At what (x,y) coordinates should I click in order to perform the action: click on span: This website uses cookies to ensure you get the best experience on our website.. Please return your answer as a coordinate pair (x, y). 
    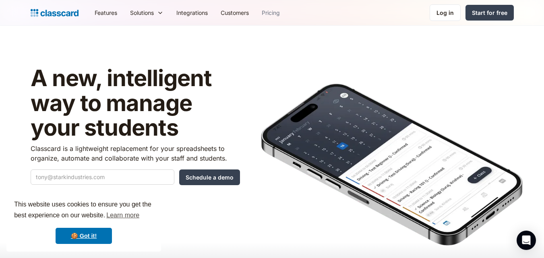
    Looking at the image, I should click on (84, 211).